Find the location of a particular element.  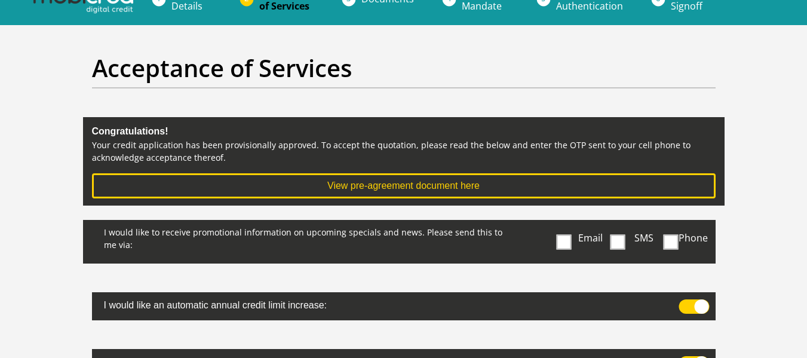

h2: Acceptance of Services is located at coordinates (404, 68).